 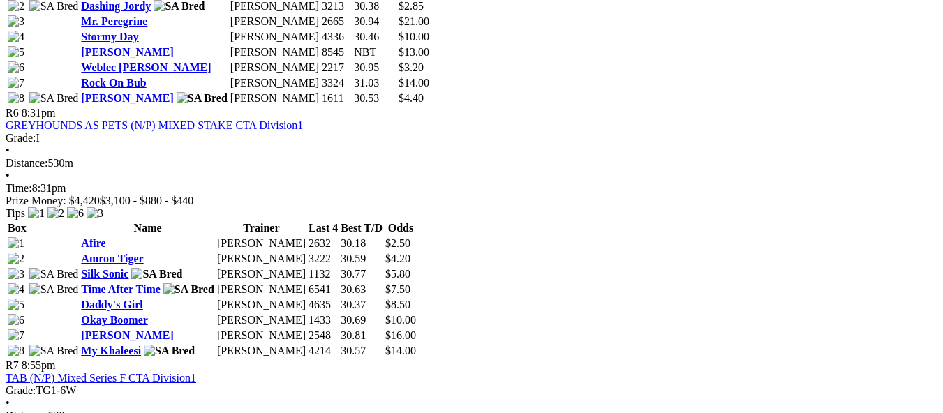 What do you see at coordinates (362, 244) in the screenshot?
I see `td: 30.18` at bounding box center [362, 244].